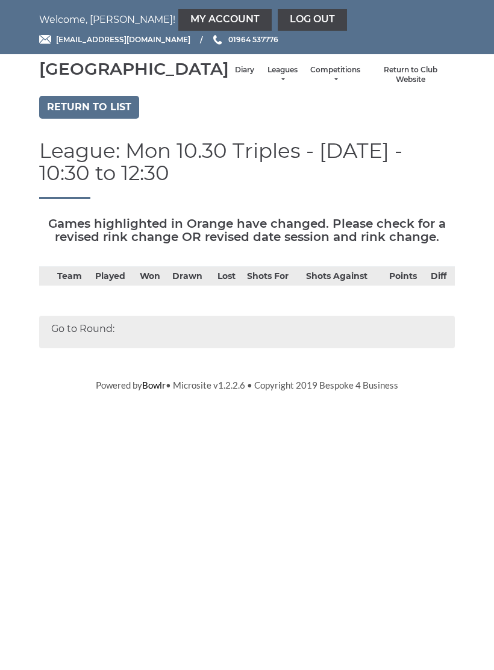 This screenshot has width=494, height=670. What do you see at coordinates (247, 332) in the screenshot?
I see `div: Go to Round:` at bounding box center [247, 332].